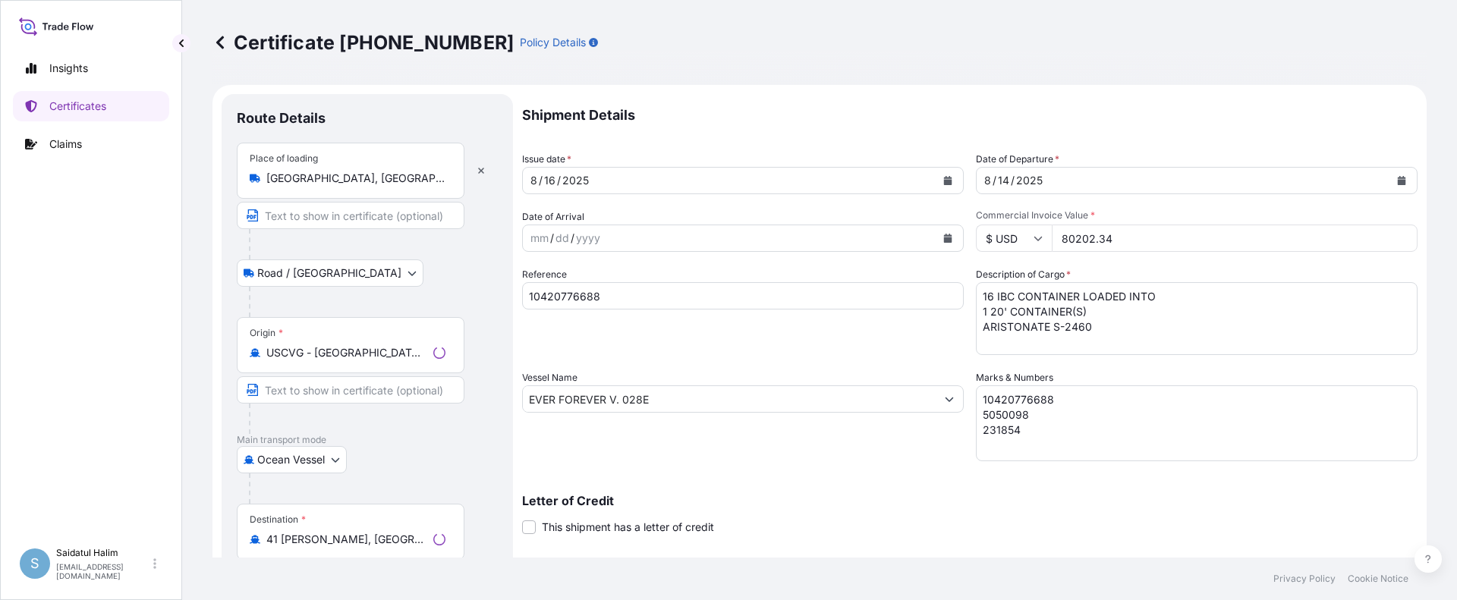  Describe the element at coordinates (68, 68) in the screenshot. I see `p: Insights` at that location.